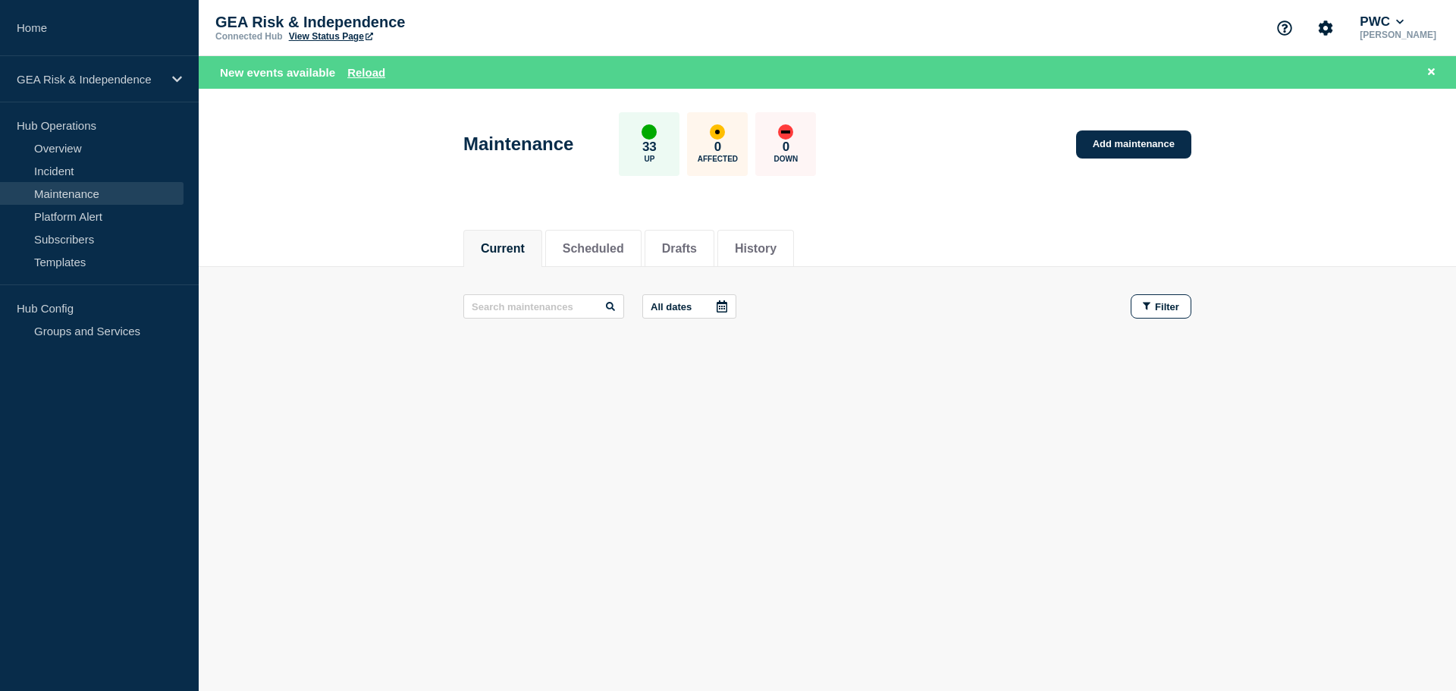 This screenshot has width=1456, height=691. What do you see at coordinates (277, 72) in the screenshot?
I see `span: New events available` at bounding box center [277, 72].